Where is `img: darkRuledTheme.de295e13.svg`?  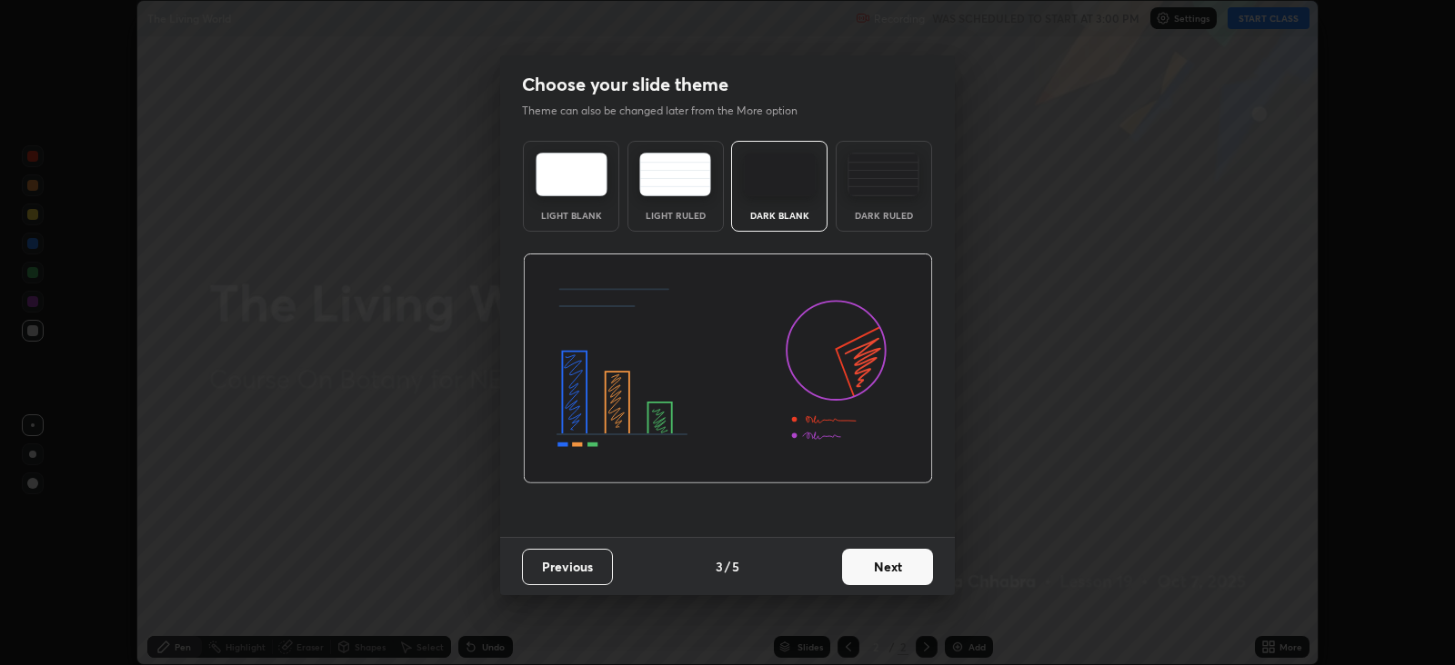 img: darkRuledTheme.de295e13.svg is located at coordinates (883, 175).